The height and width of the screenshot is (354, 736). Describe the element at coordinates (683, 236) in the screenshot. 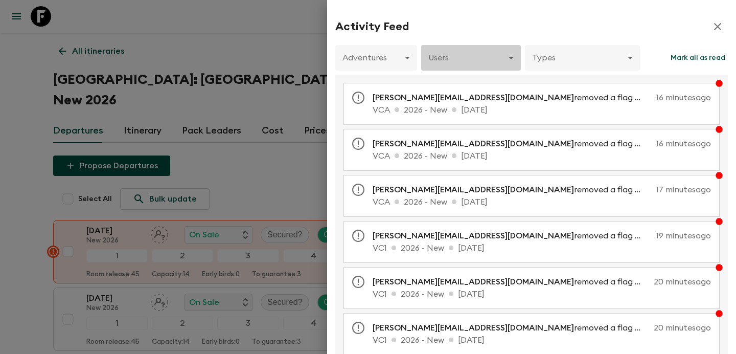

I see `p: 19 minutes ago` at that location.